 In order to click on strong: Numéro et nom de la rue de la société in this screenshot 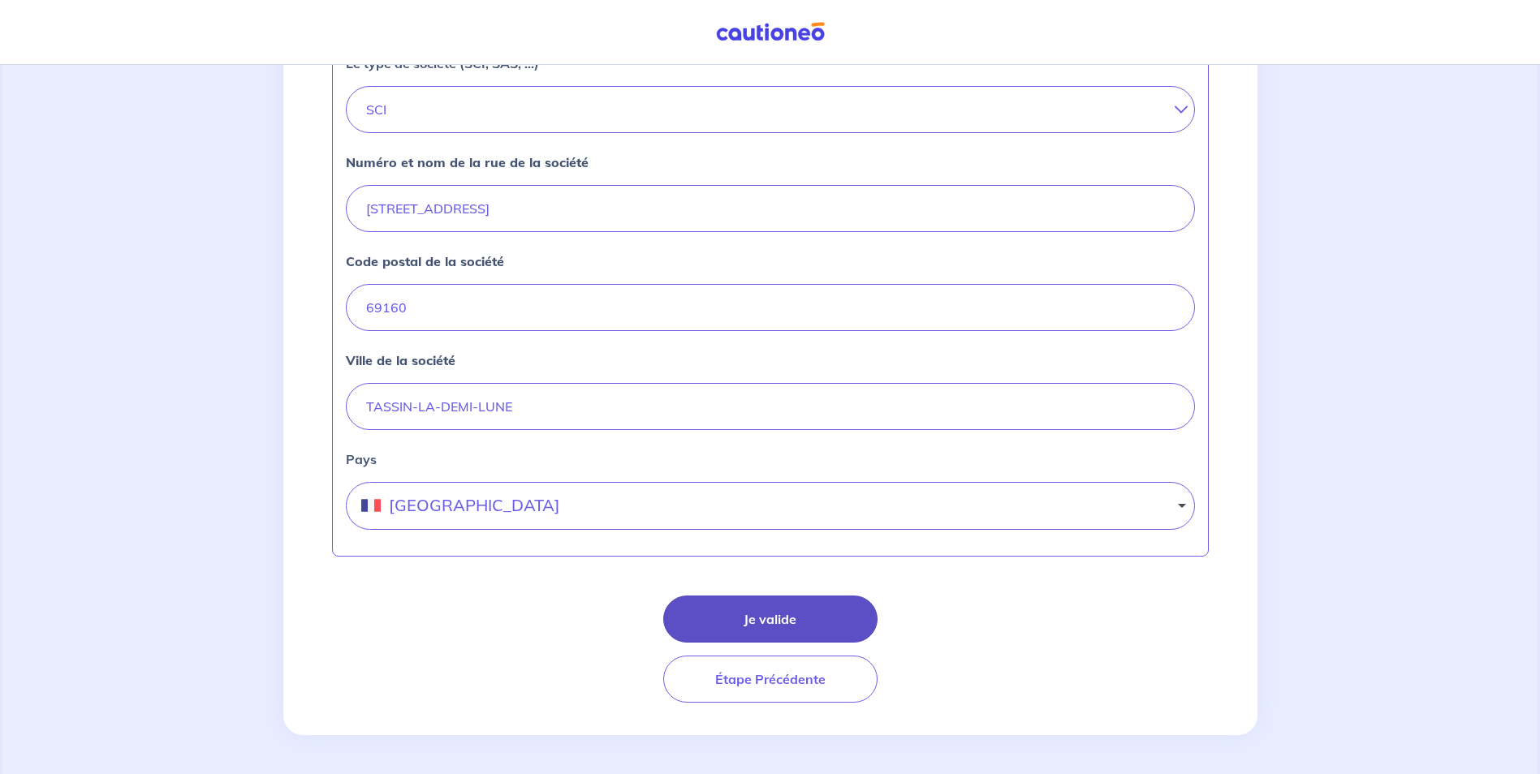, I will do `click(467, 162)`.